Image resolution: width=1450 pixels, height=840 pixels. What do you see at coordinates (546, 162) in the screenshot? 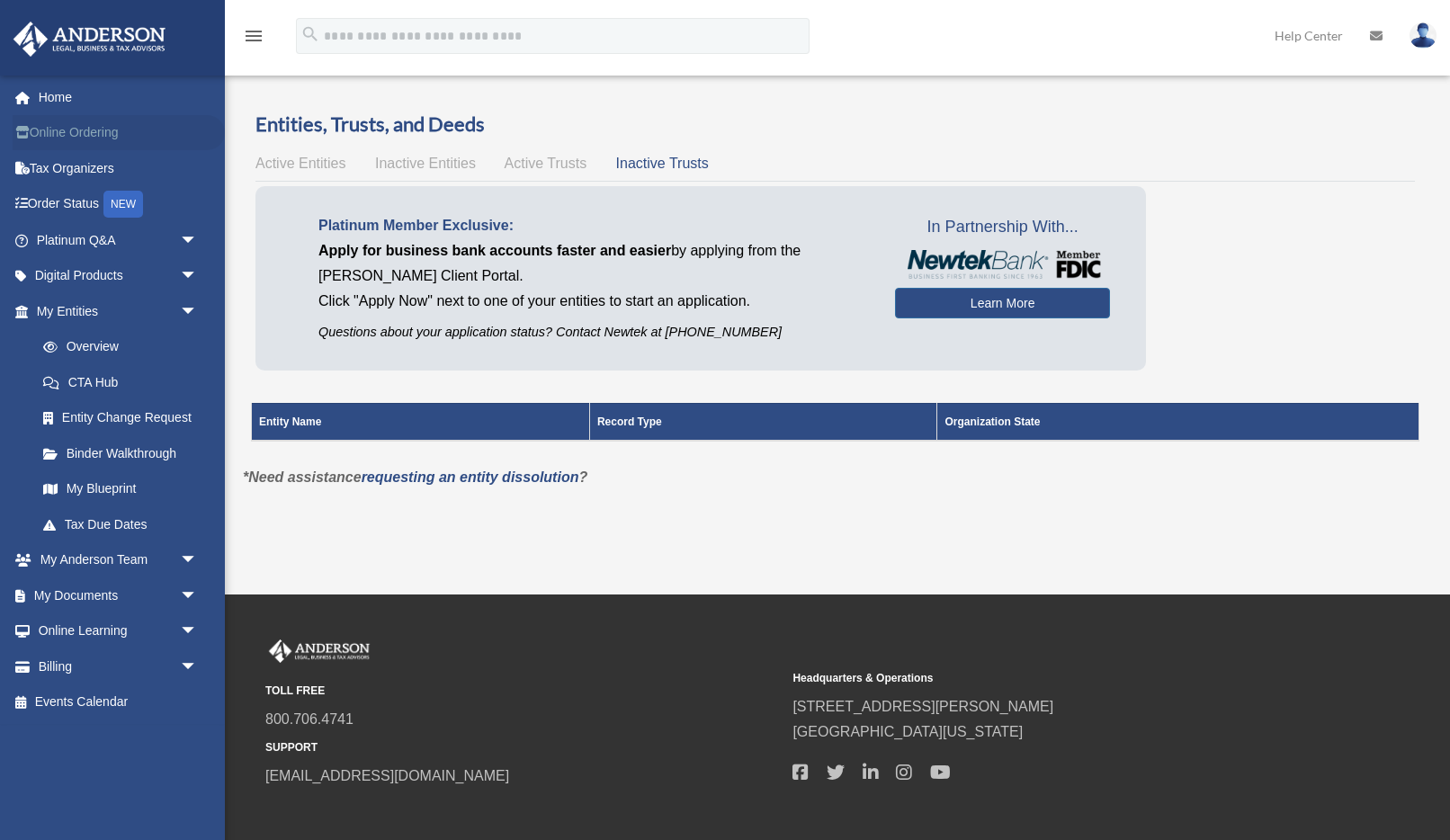
I see `span: Active Trusts` at bounding box center [546, 162].